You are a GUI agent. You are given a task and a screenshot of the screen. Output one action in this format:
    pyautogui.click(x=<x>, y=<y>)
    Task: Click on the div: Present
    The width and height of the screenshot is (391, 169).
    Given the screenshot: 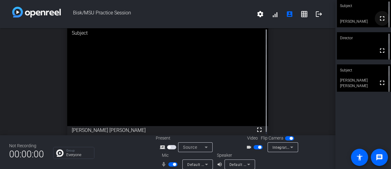 What is the action you would take?
    pyautogui.click(x=187, y=138)
    